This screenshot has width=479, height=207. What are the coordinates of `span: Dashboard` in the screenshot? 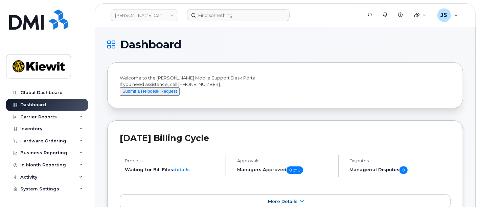 It's located at (151, 45).